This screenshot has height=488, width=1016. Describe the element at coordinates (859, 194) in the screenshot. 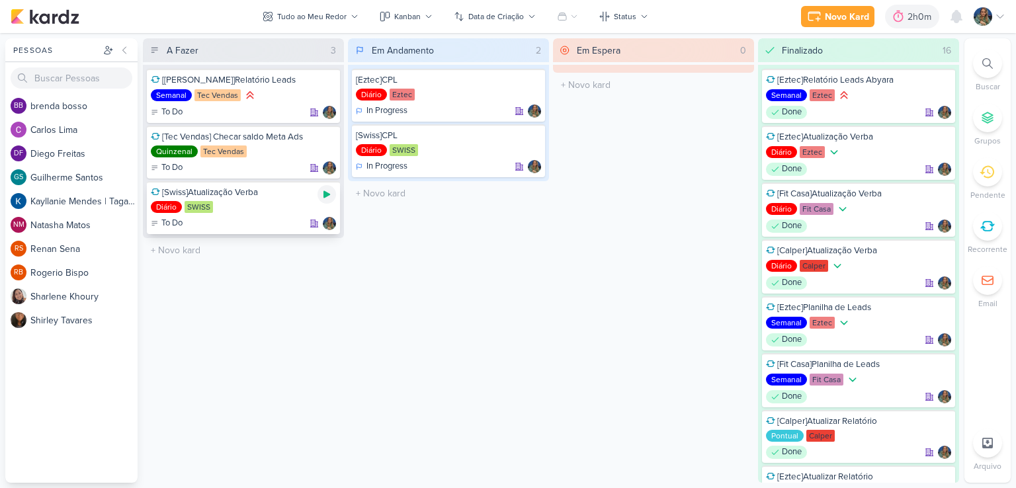

I see `div: [Fit Casa]Atualização Verba` at that location.